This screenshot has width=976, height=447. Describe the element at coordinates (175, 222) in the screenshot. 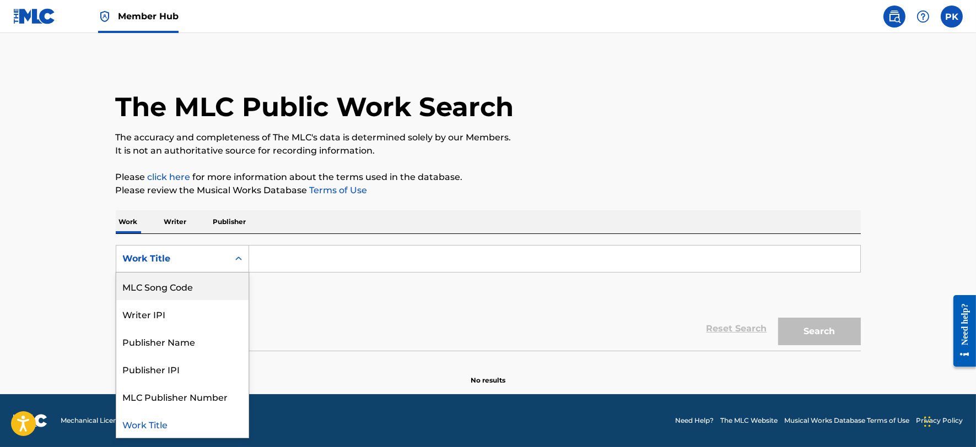

I see `p: Writer` at that location.